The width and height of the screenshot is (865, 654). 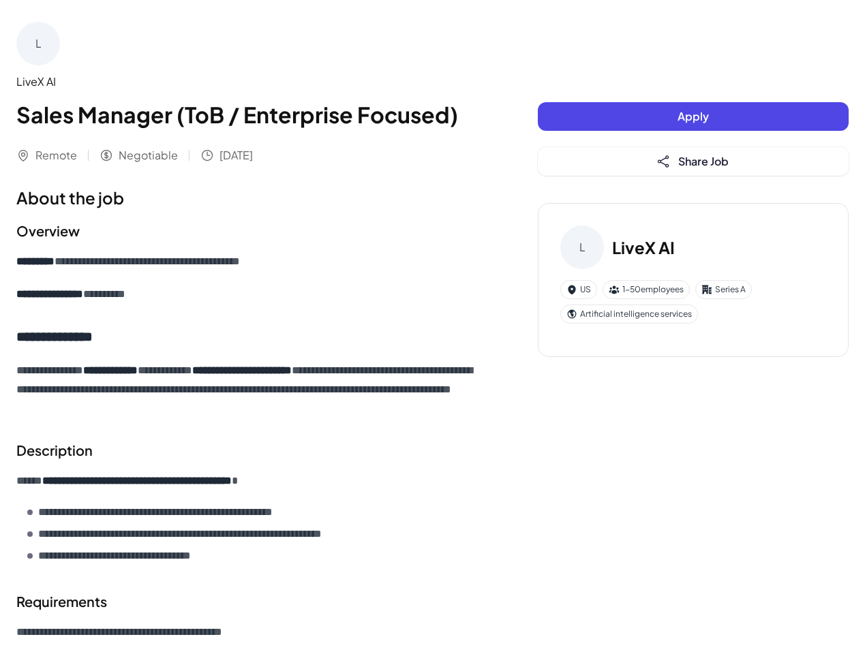 I want to click on div: Artificial intelligence services, so click(x=629, y=314).